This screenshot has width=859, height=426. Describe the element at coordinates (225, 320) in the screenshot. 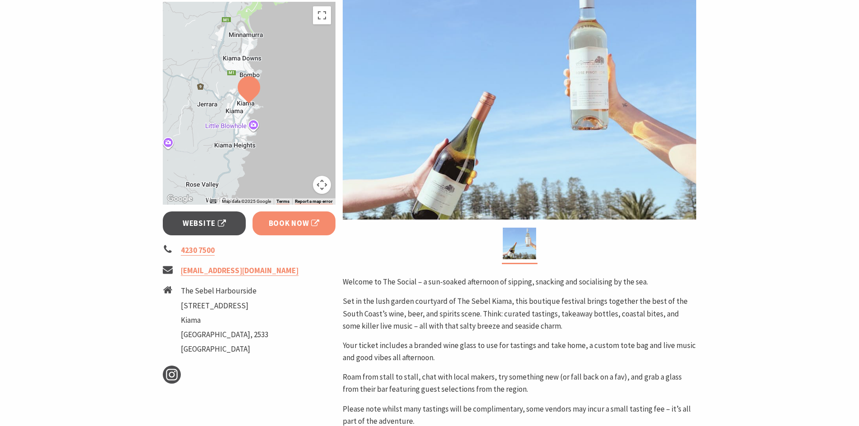

I see `li: Kiama` at that location.